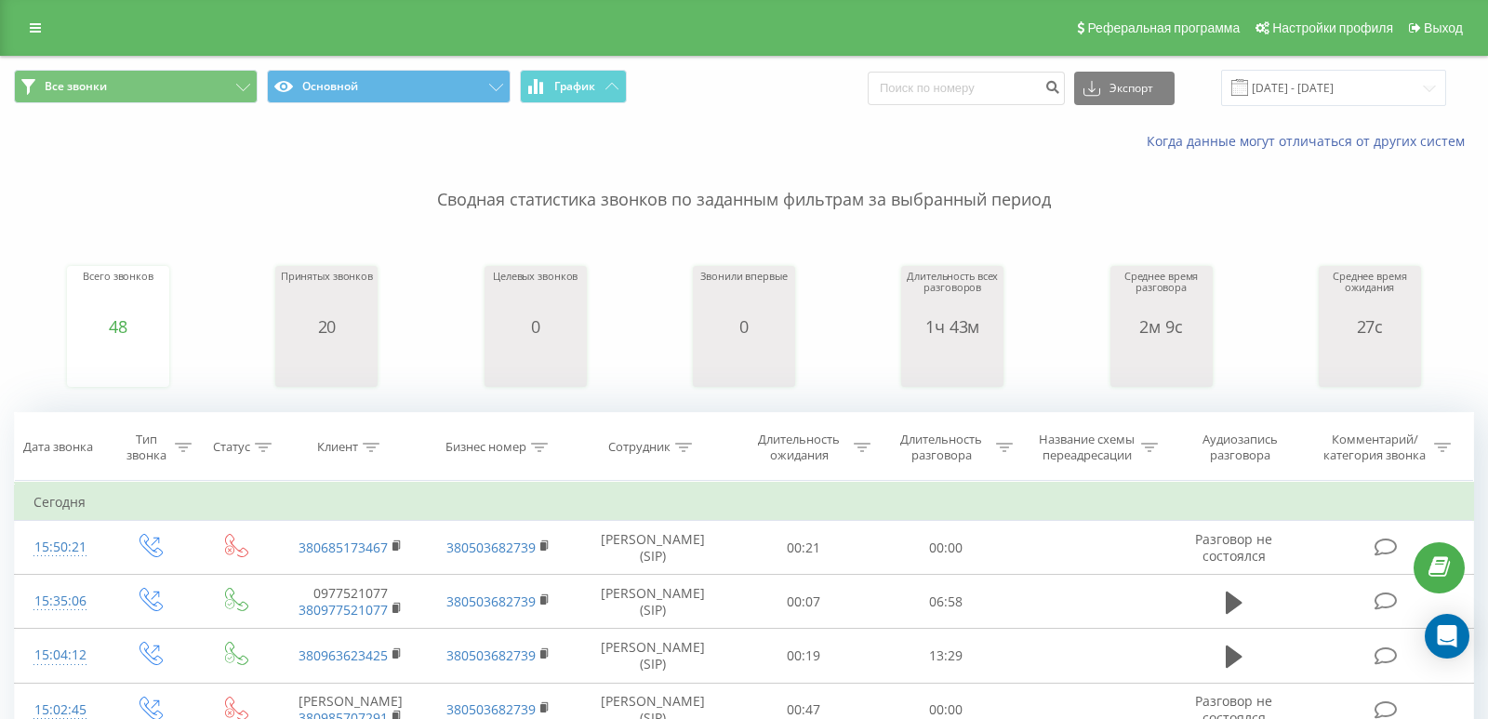 The image size is (1488, 719). What do you see at coordinates (803, 602) in the screenshot?
I see `td: 00:07` at bounding box center [803, 602].